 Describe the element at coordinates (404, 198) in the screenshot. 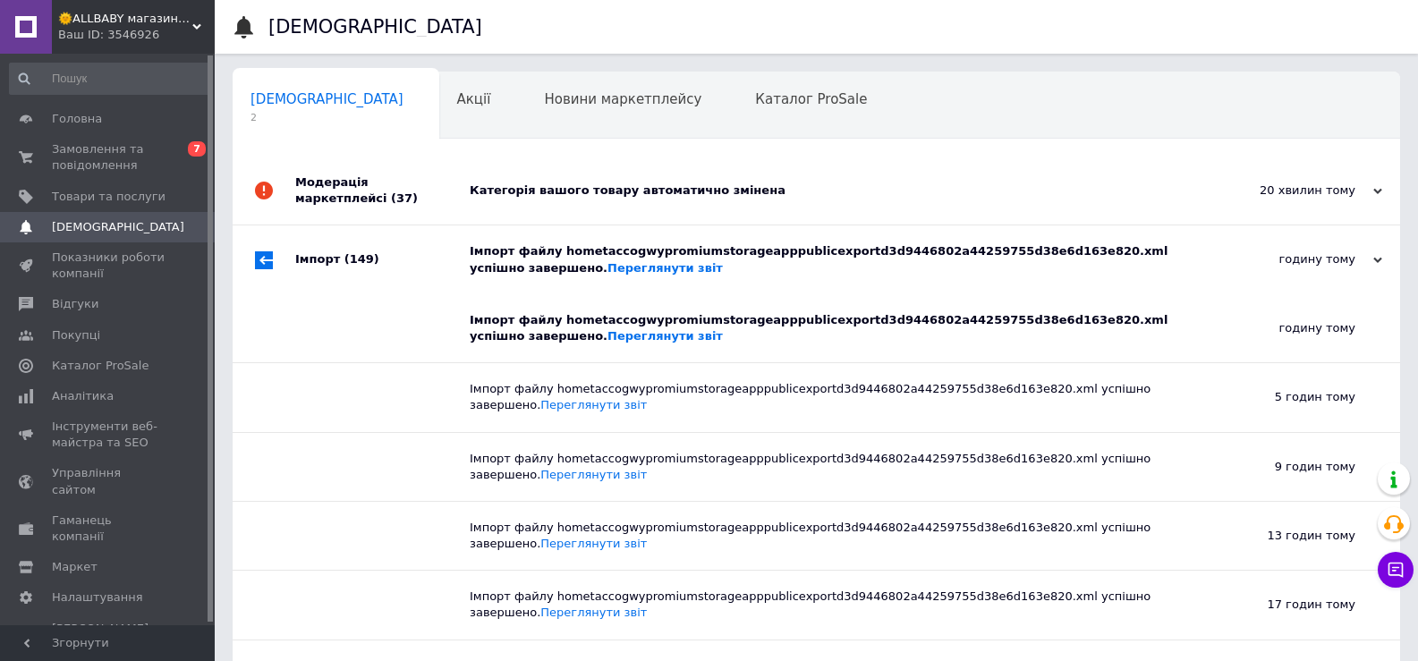

I see `span: (37)` at that location.